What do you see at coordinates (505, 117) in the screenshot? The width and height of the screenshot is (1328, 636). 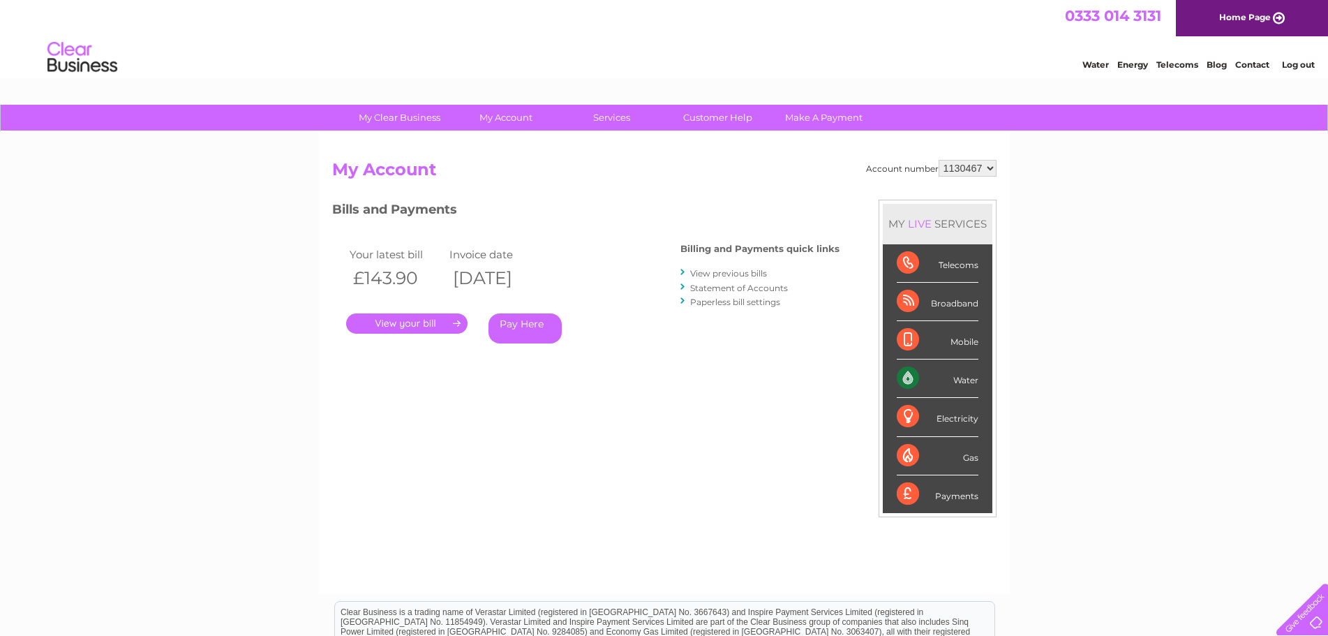 I see `a: My Account` at bounding box center [505, 117].